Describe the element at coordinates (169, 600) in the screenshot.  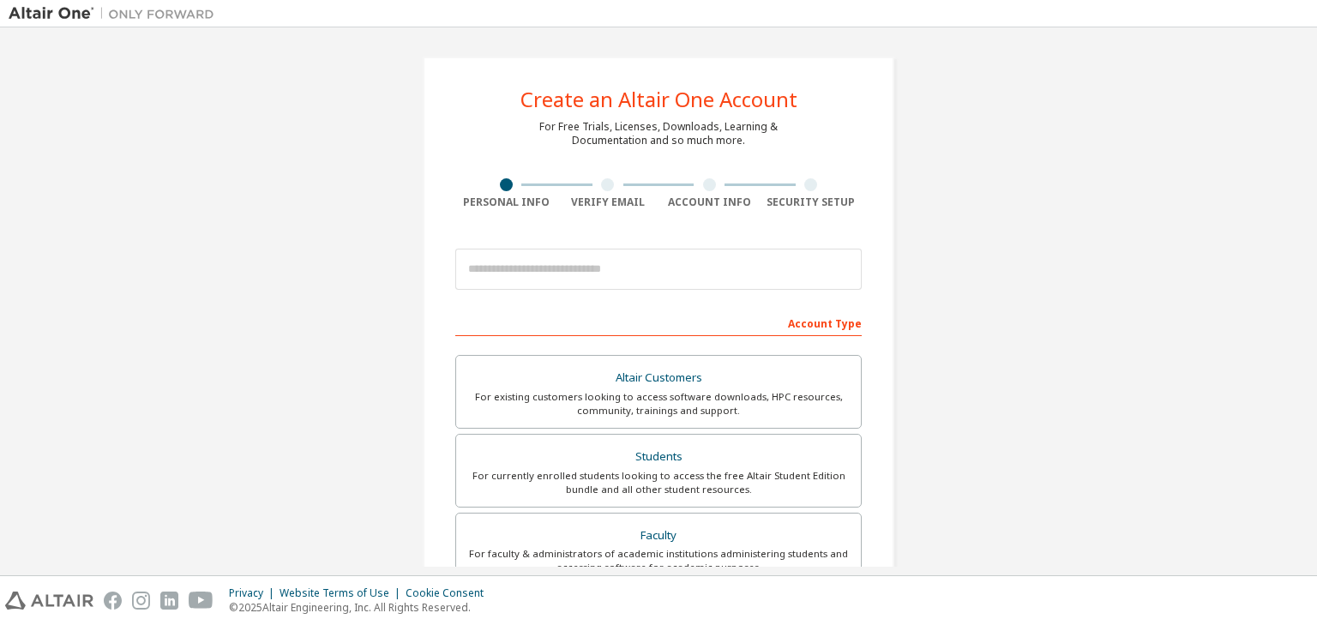
I see `img: linkedin.svg` at that location.